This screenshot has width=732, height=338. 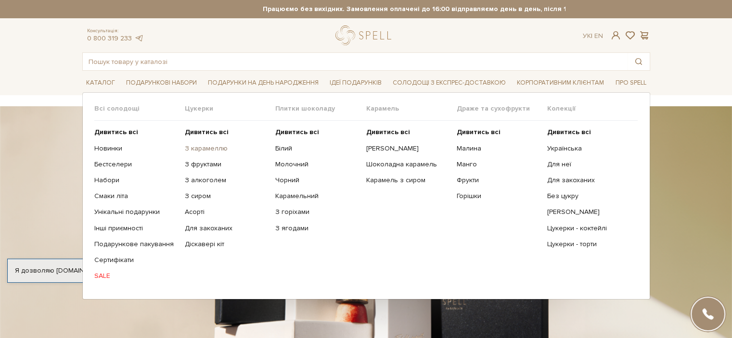 I want to click on a: Унікальні подарунки, so click(x=136, y=212).